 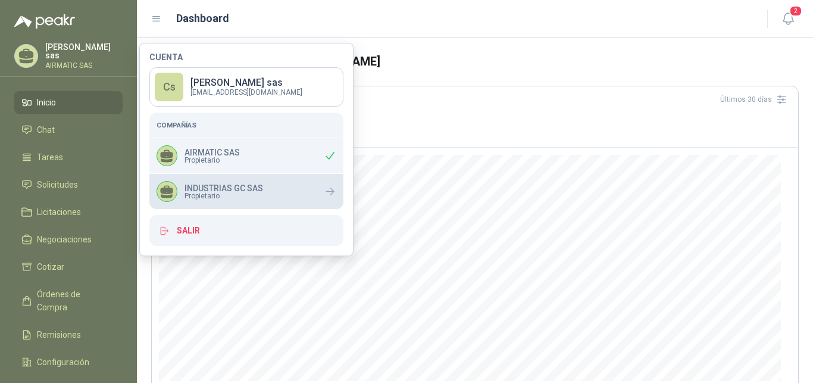 What do you see at coordinates (59, 212) in the screenshot?
I see `span: Licitaciones` at bounding box center [59, 212].